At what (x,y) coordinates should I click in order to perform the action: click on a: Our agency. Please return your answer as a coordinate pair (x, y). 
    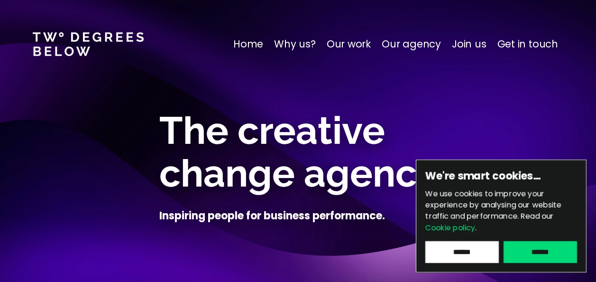
    Looking at the image, I should click on (411, 44).